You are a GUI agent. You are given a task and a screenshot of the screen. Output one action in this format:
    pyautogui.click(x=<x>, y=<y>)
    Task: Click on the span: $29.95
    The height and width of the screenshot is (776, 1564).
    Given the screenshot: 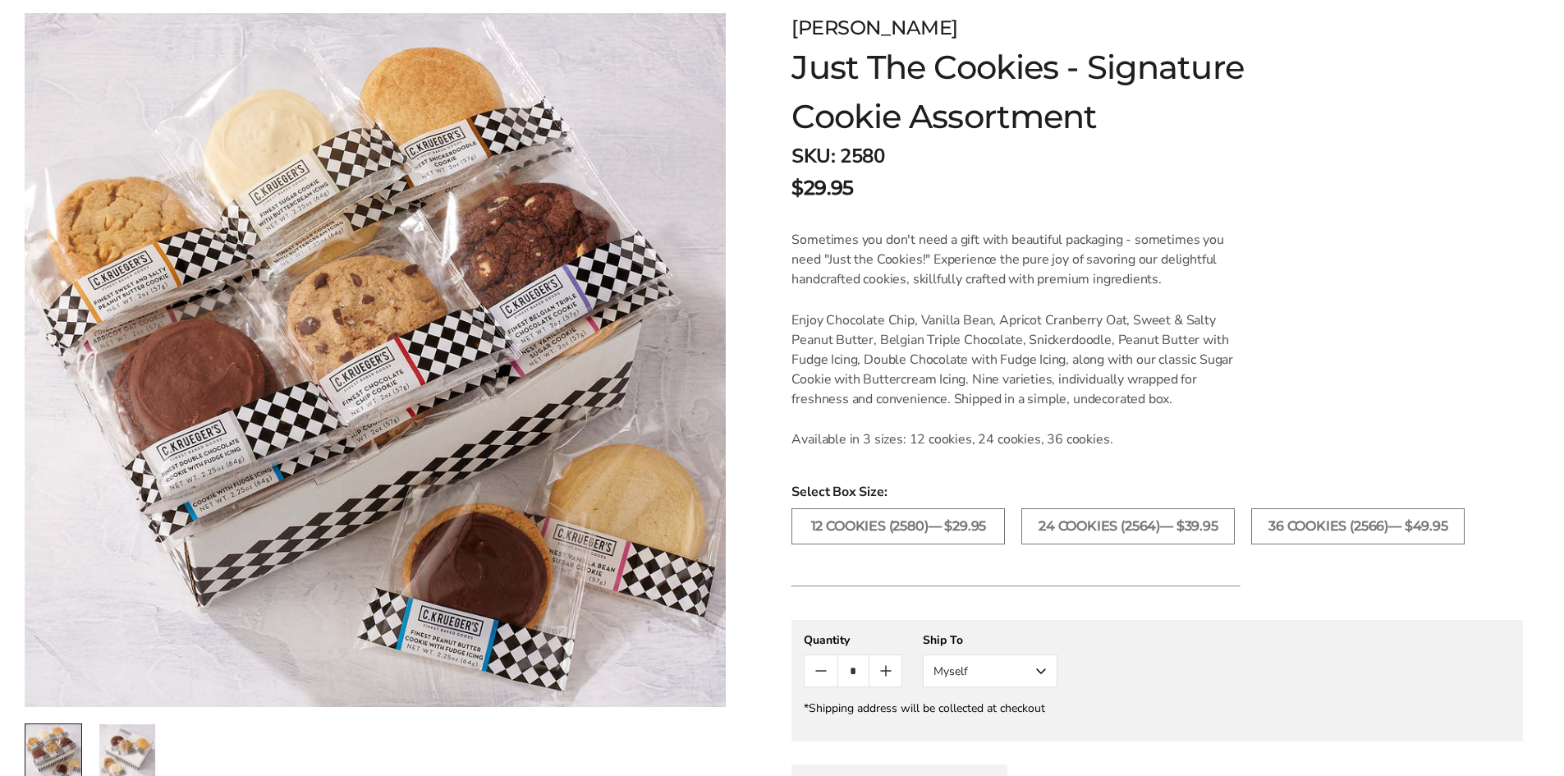 What is the action you would take?
    pyautogui.click(x=822, y=188)
    